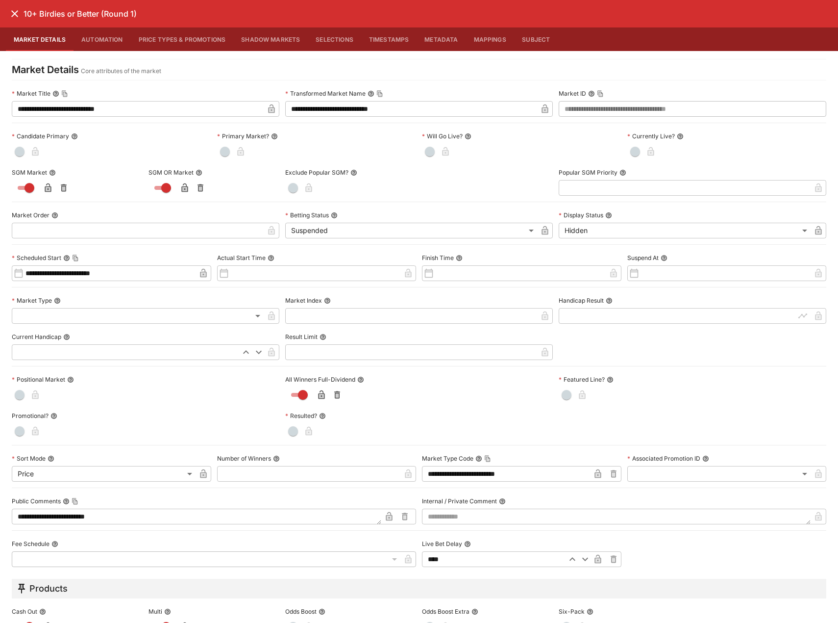 The width and height of the screenshot is (838, 623). I want to click on p: Finish Time, so click(438, 257).